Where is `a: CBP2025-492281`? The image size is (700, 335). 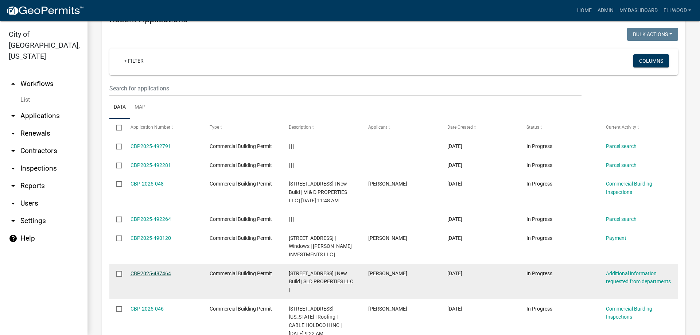
a: CBP2025-492281 is located at coordinates (151, 165).